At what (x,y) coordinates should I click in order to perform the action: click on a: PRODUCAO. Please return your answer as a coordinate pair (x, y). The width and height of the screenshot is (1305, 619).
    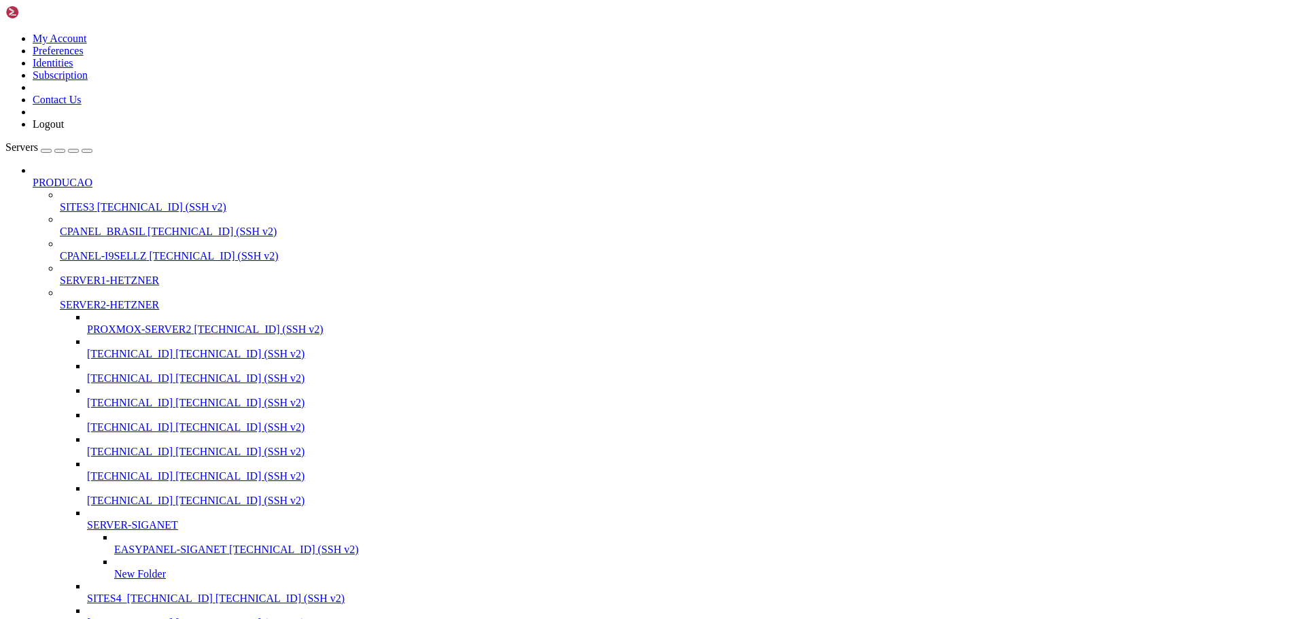
    Looking at the image, I should click on (666, 183).